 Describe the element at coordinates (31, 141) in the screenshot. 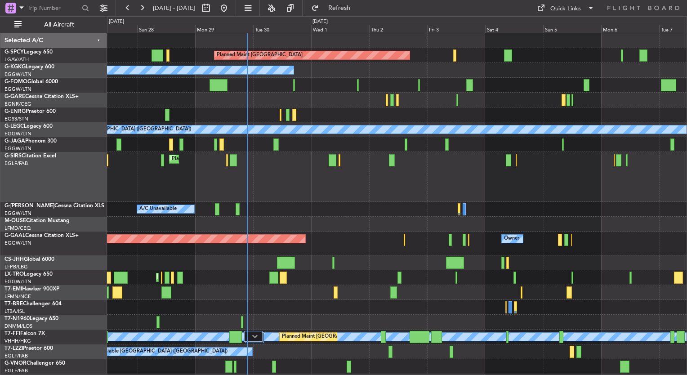

I see `a: G-JAGAPhenom 300` at that location.